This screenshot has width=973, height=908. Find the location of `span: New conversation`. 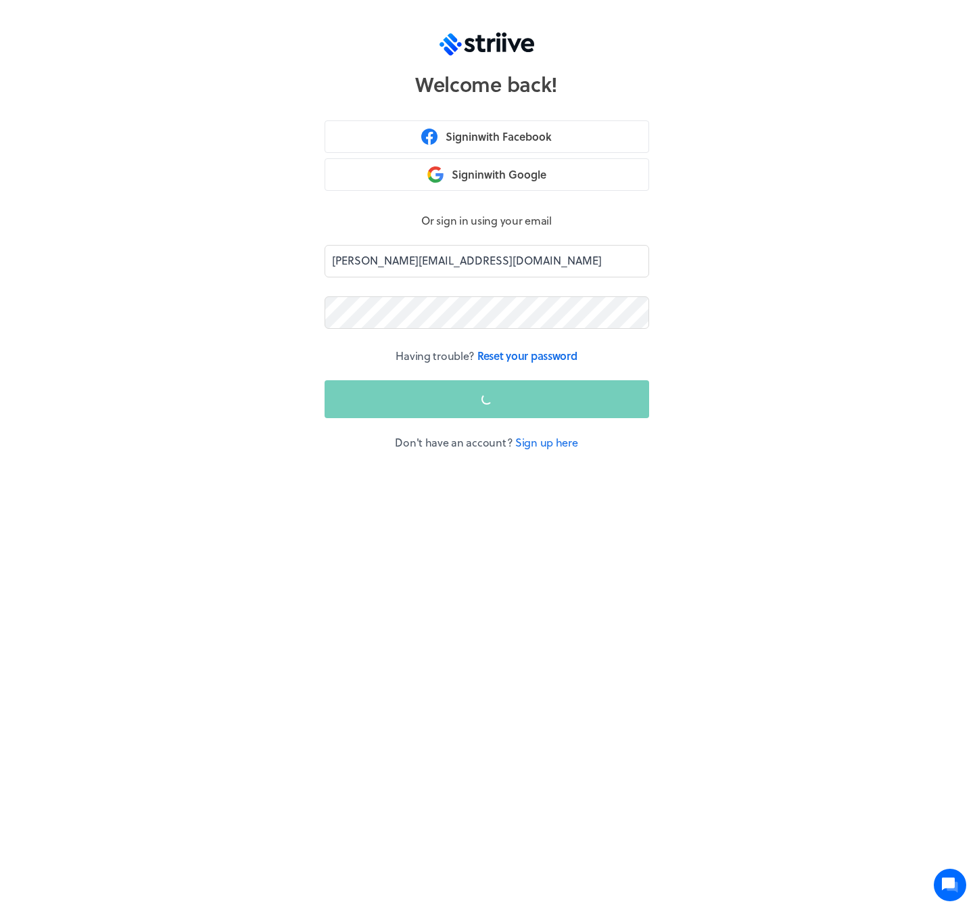

span: New conversation is located at coordinates (124, 171).